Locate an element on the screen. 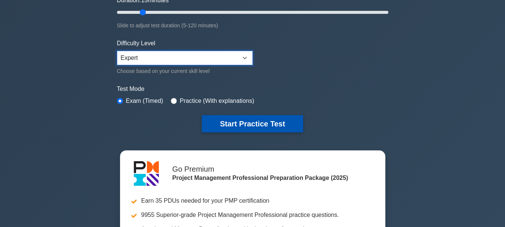 This screenshot has width=505, height=227. div: Slide to adjust test duration (5-120 minutes) is located at coordinates (253, 25).